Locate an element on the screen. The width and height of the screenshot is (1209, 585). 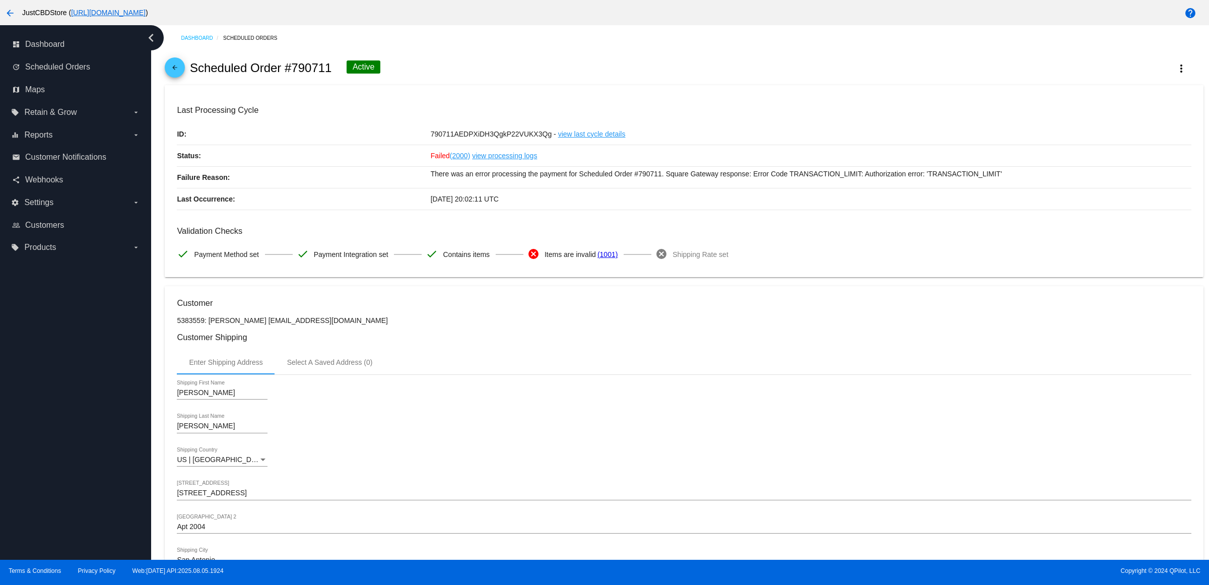
input: Shipping City is located at coordinates (222, 560).